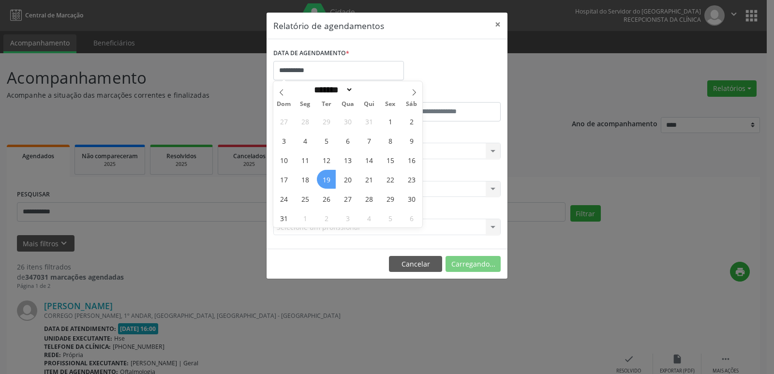 This screenshot has width=774, height=374. What do you see at coordinates (369, 218) in the screenshot?
I see `span: Setembro 4, 2025` at bounding box center [369, 218].